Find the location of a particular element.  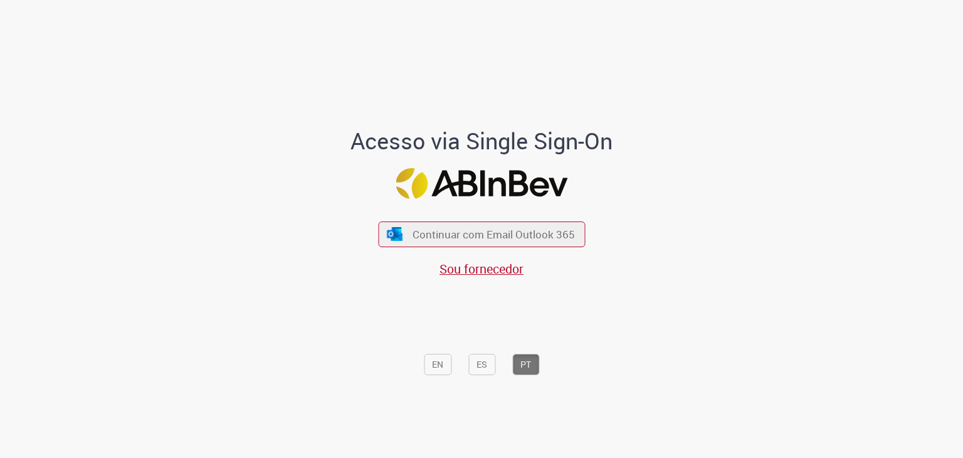

button: PT is located at coordinates (525, 364).